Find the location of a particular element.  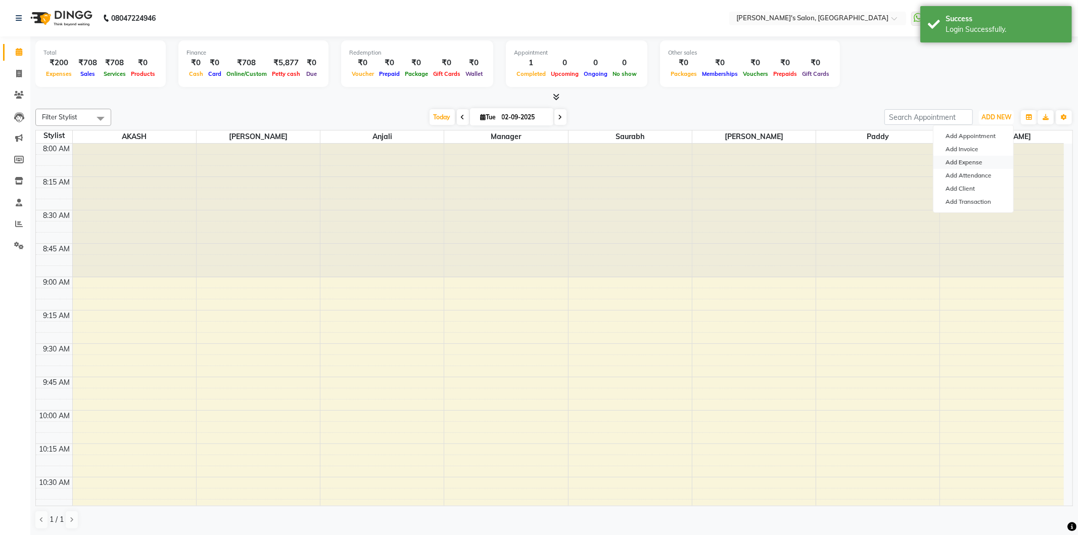

span: Packages is located at coordinates (684, 74).